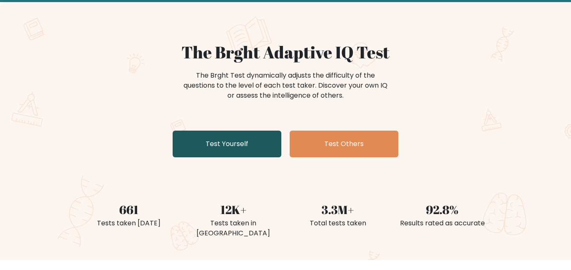 The height and width of the screenshot is (270, 571). I want to click on div: Total tests taken, so click(338, 224).